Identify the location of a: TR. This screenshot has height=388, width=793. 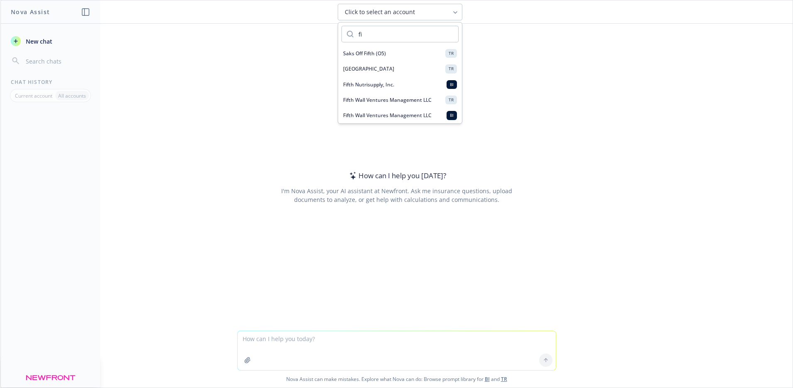
(504, 379).